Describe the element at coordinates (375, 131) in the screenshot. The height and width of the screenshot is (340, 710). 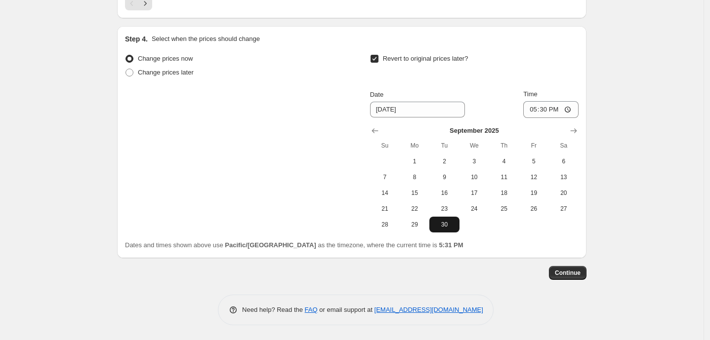
I see `button: Show previous month, August 2025` at that location.